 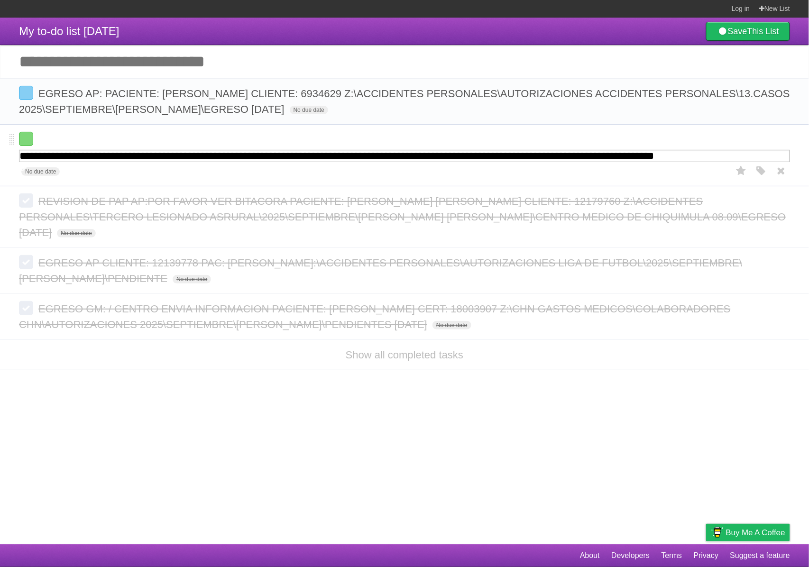 I want to click on a: SaveThis List, so click(x=748, y=31).